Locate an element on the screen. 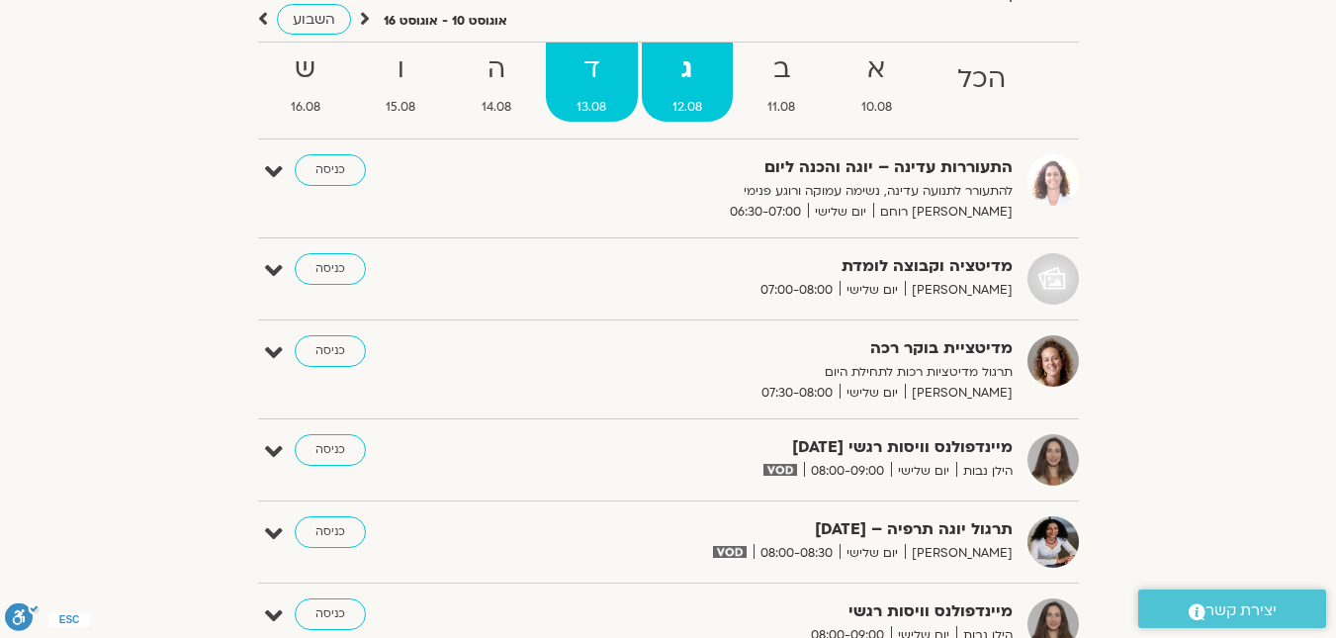 This screenshot has width=1336, height=638. span: 10.08 is located at coordinates (877, 107).